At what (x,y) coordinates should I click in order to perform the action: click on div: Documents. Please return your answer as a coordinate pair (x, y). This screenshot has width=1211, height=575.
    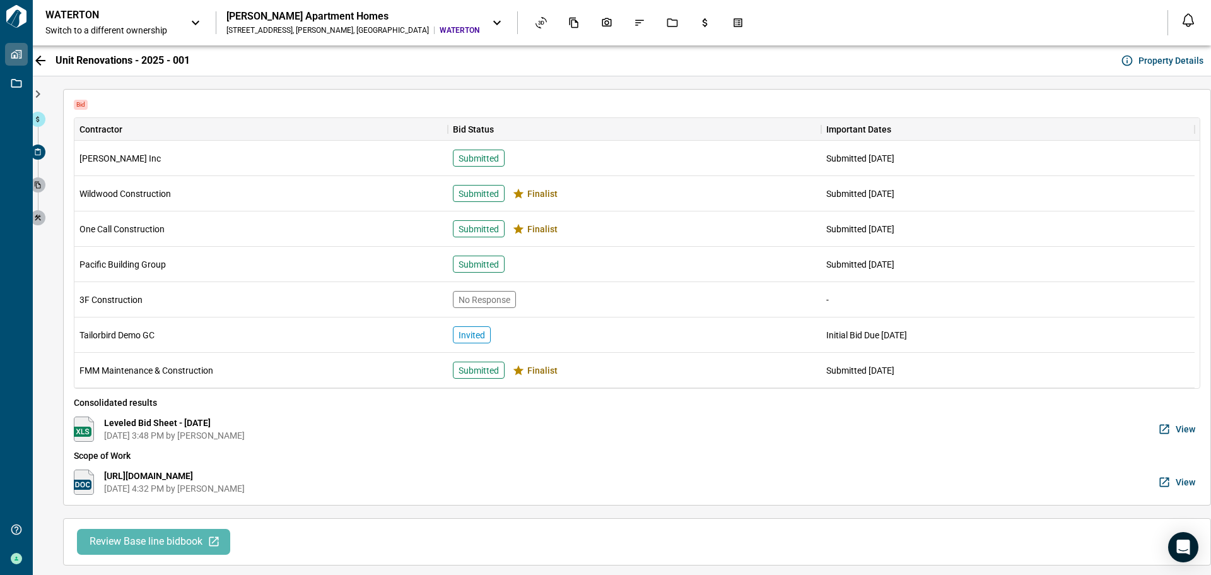
    Looking at the image, I should click on (574, 23).